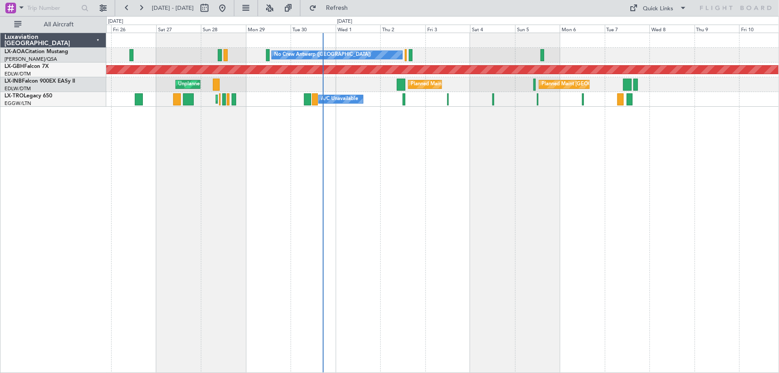  Describe the element at coordinates (15, 52) in the screenshot. I see `span: LX-AOA` at that location.